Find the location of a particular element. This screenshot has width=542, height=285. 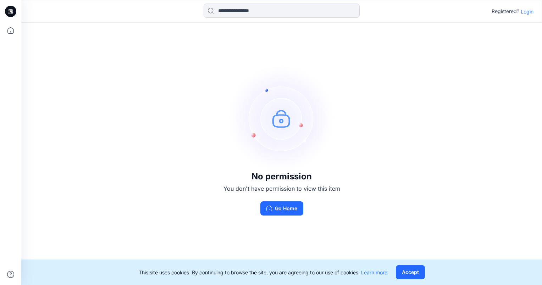

p: Login is located at coordinates (527, 11).